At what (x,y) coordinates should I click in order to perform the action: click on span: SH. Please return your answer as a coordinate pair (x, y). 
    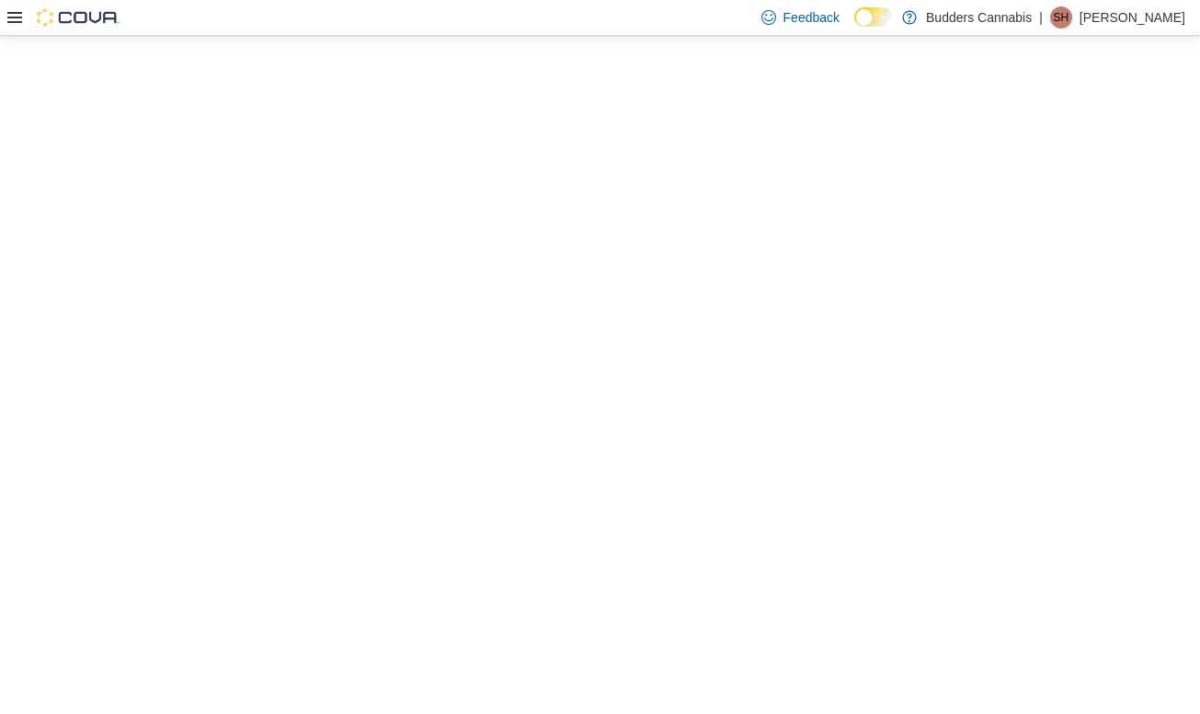
    Looking at the image, I should click on (1062, 17).